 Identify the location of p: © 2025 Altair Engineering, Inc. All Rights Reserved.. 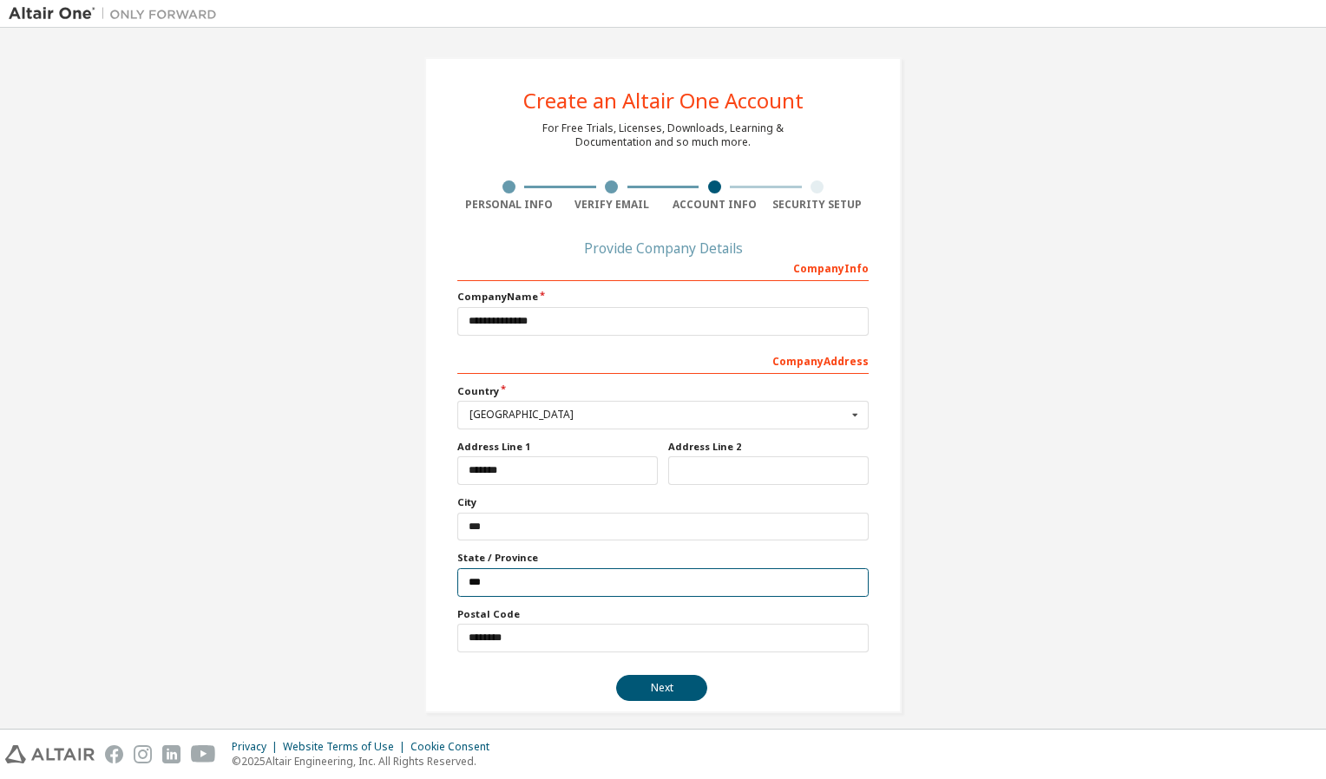
(365, 761).